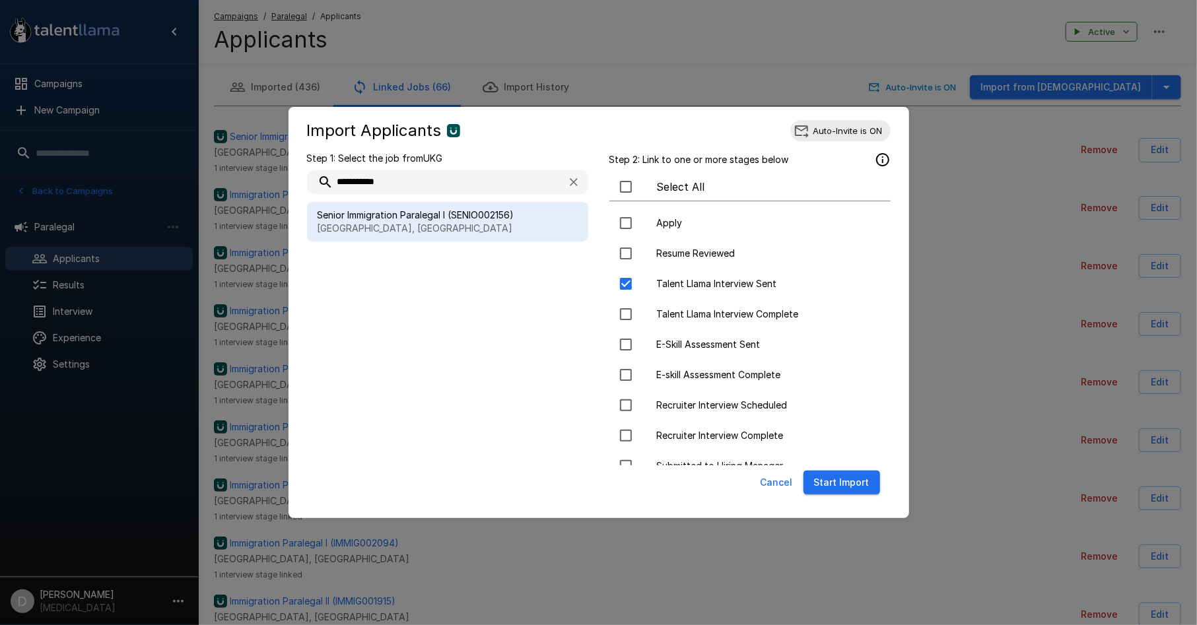 The image size is (1197, 625). I want to click on div: Select All, so click(750, 187).